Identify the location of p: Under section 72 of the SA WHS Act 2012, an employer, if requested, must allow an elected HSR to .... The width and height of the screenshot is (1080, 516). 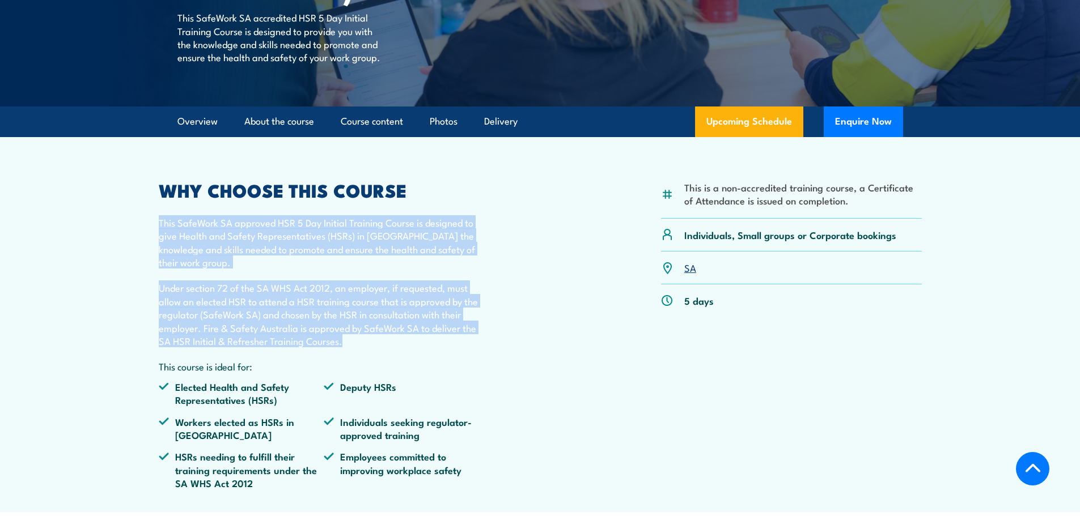
(324, 314).